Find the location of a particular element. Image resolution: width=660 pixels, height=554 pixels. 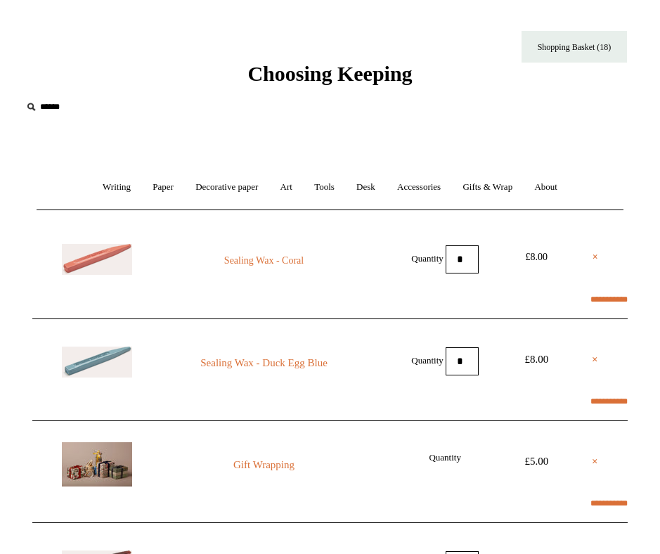

a: Decorative paper is located at coordinates (226, 187).